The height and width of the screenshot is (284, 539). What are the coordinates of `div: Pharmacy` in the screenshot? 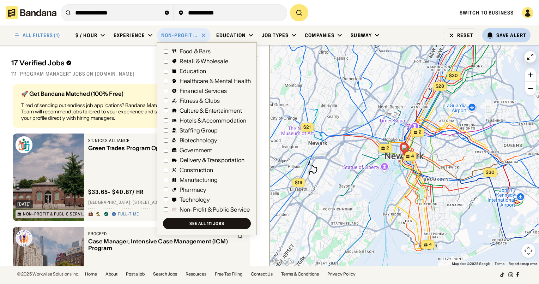 It's located at (193, 190).